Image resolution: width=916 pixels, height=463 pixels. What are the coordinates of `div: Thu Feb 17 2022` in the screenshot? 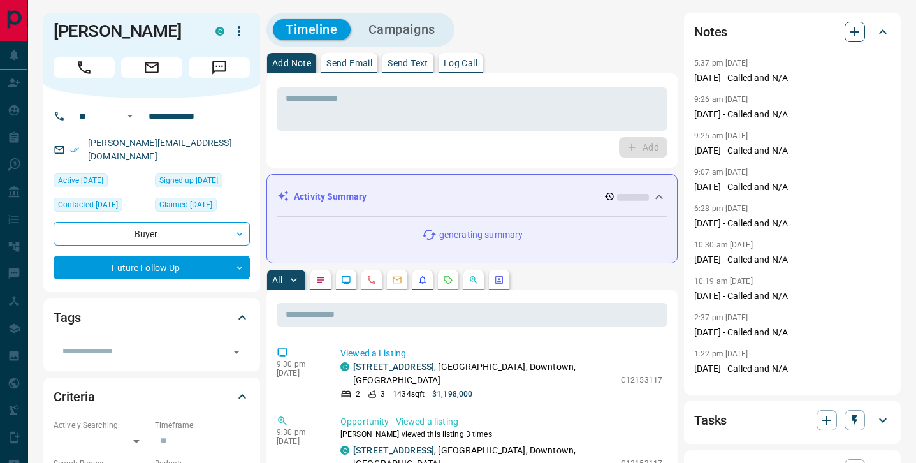 It's located at (202, 206).